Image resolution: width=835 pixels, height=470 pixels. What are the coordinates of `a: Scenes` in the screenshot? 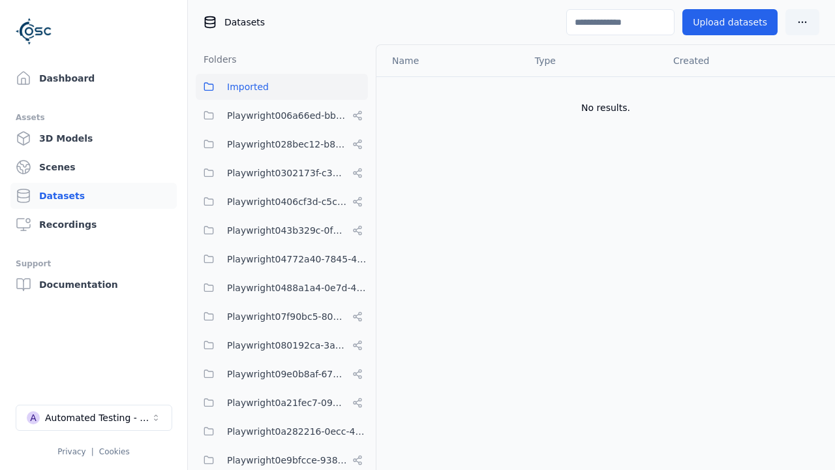 It's located at (93, 167).